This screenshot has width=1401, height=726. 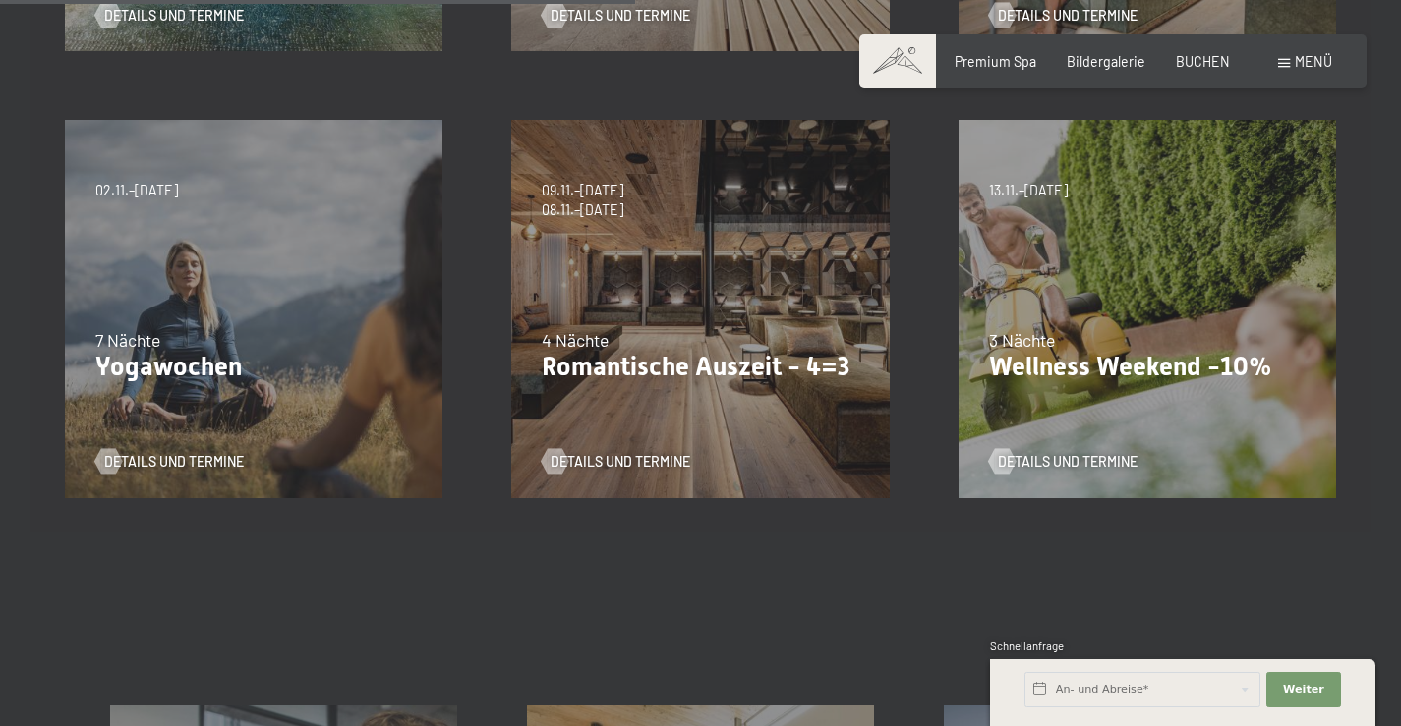 What do you see at coordinates (1026, 646) in the screenshot?
I see `span: Schnellanfrage` at bounding box center [1026, 646].